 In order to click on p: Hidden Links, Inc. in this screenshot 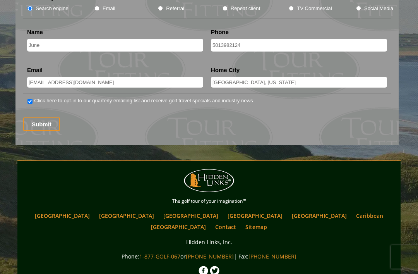, I will do `click(209, 242)`.